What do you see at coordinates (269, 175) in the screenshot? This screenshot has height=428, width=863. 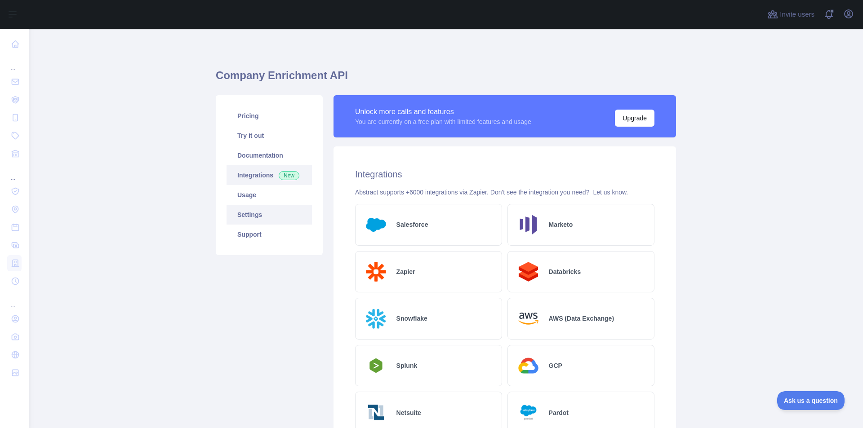 I see `a: Integrations New` at bounding box center [269, 175].